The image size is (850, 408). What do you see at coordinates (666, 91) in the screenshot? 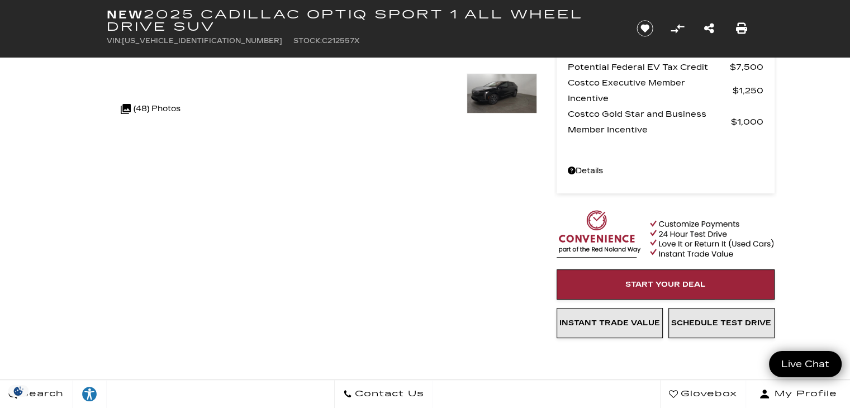
I see `a: Costco Executive Member Incentive $1,250` at bounding box center [666, 91].